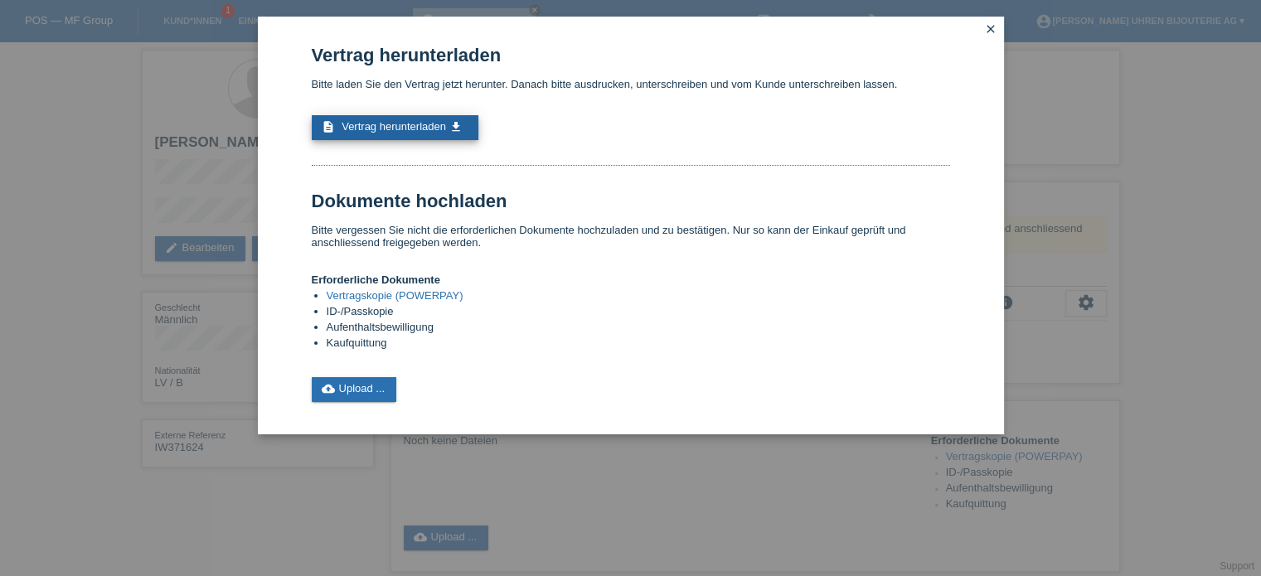  I want to click on li: Aufenthaltsbewilligung, so click(638, 328).